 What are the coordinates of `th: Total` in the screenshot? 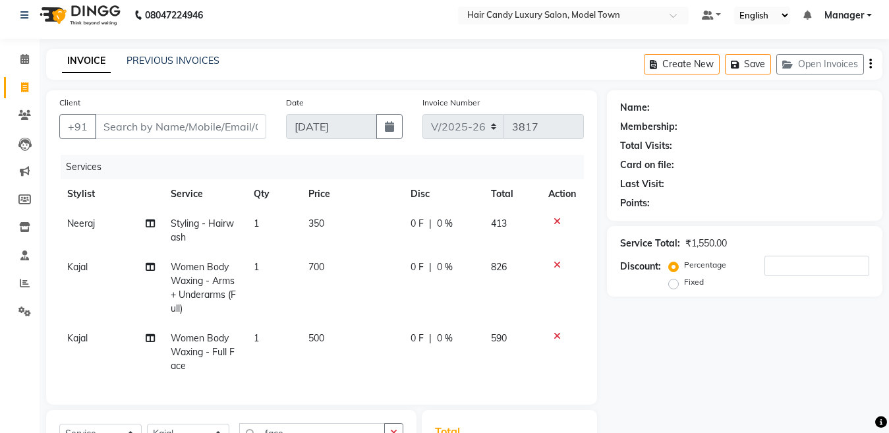 It's located at (512, 194).